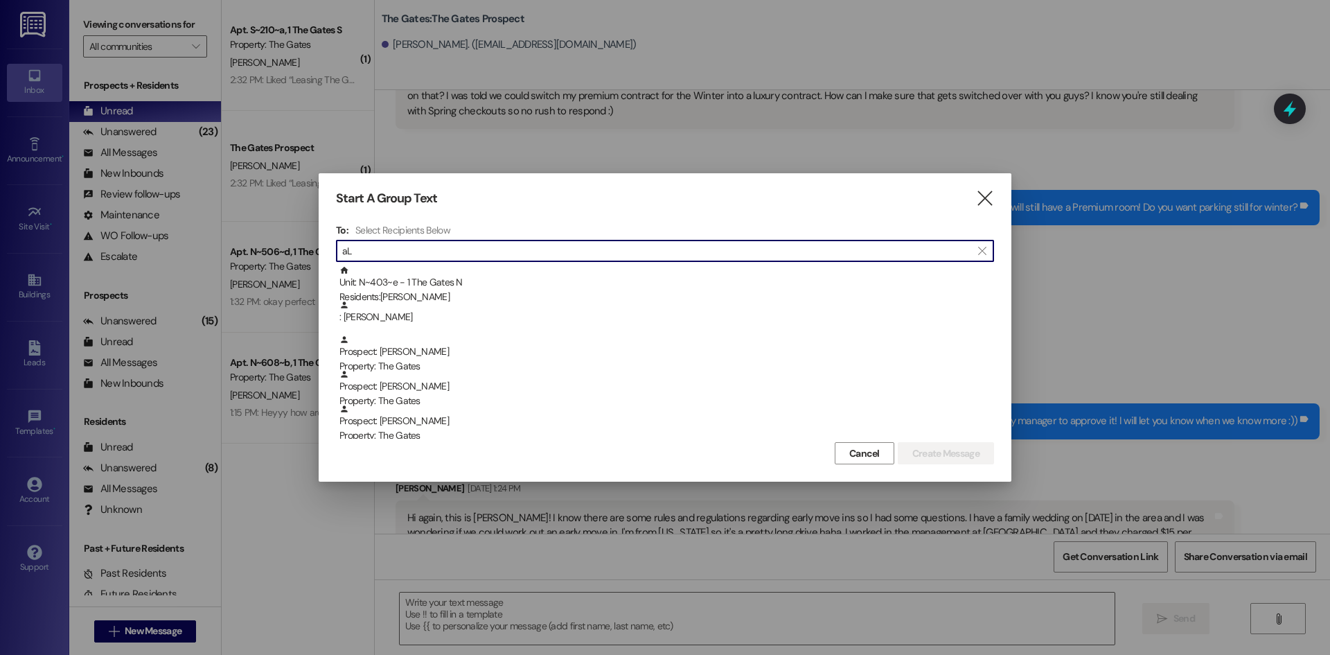  What do you see at coordinates (657, 251) in the screenshot?
I see `input: Search for any contact or apartment` at bounding box center [657, 251].